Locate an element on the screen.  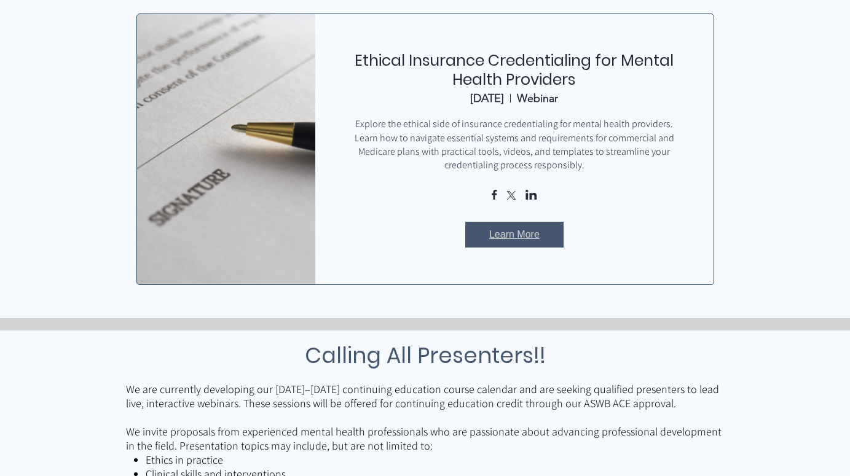
span: Learn More is located at coordinates (514, 235).